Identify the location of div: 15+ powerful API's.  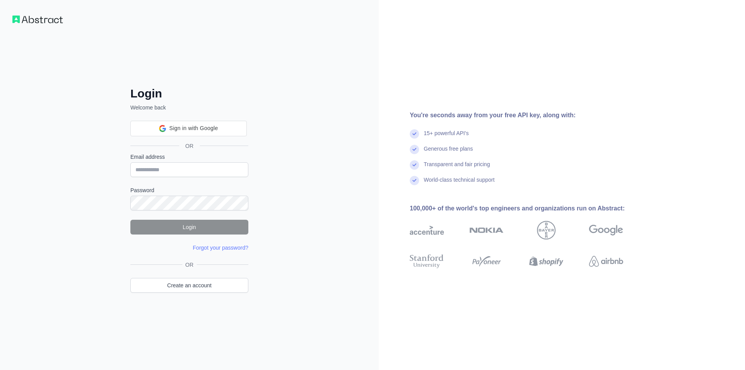
(446, 137).